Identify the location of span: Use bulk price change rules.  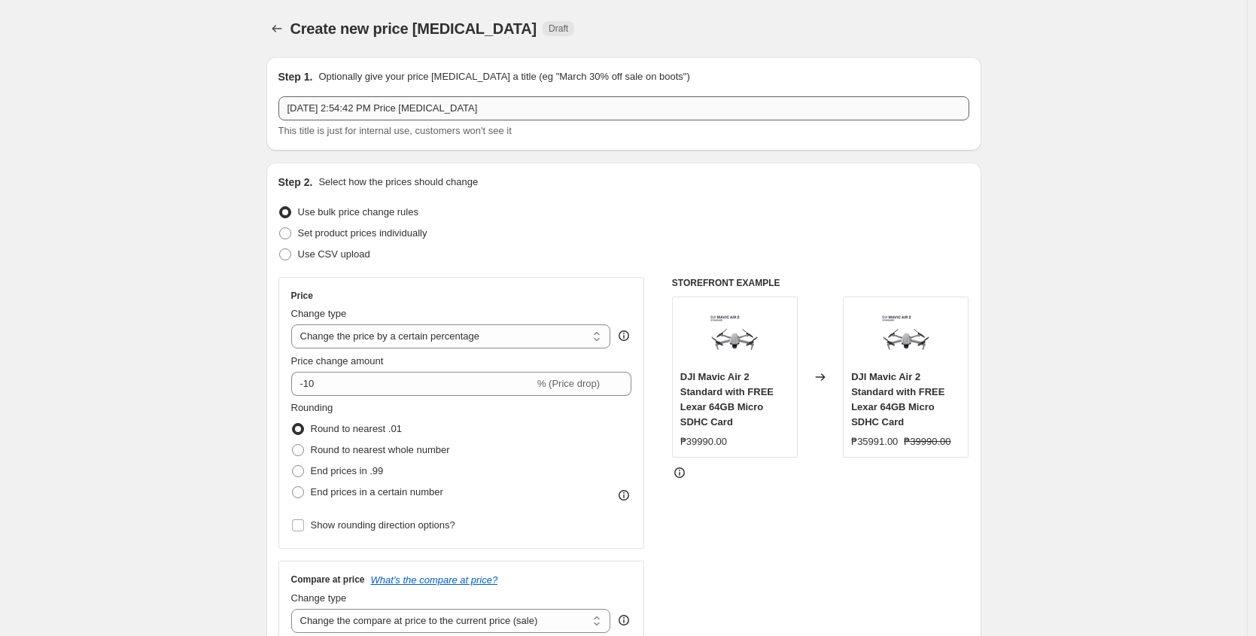
(358, 212).